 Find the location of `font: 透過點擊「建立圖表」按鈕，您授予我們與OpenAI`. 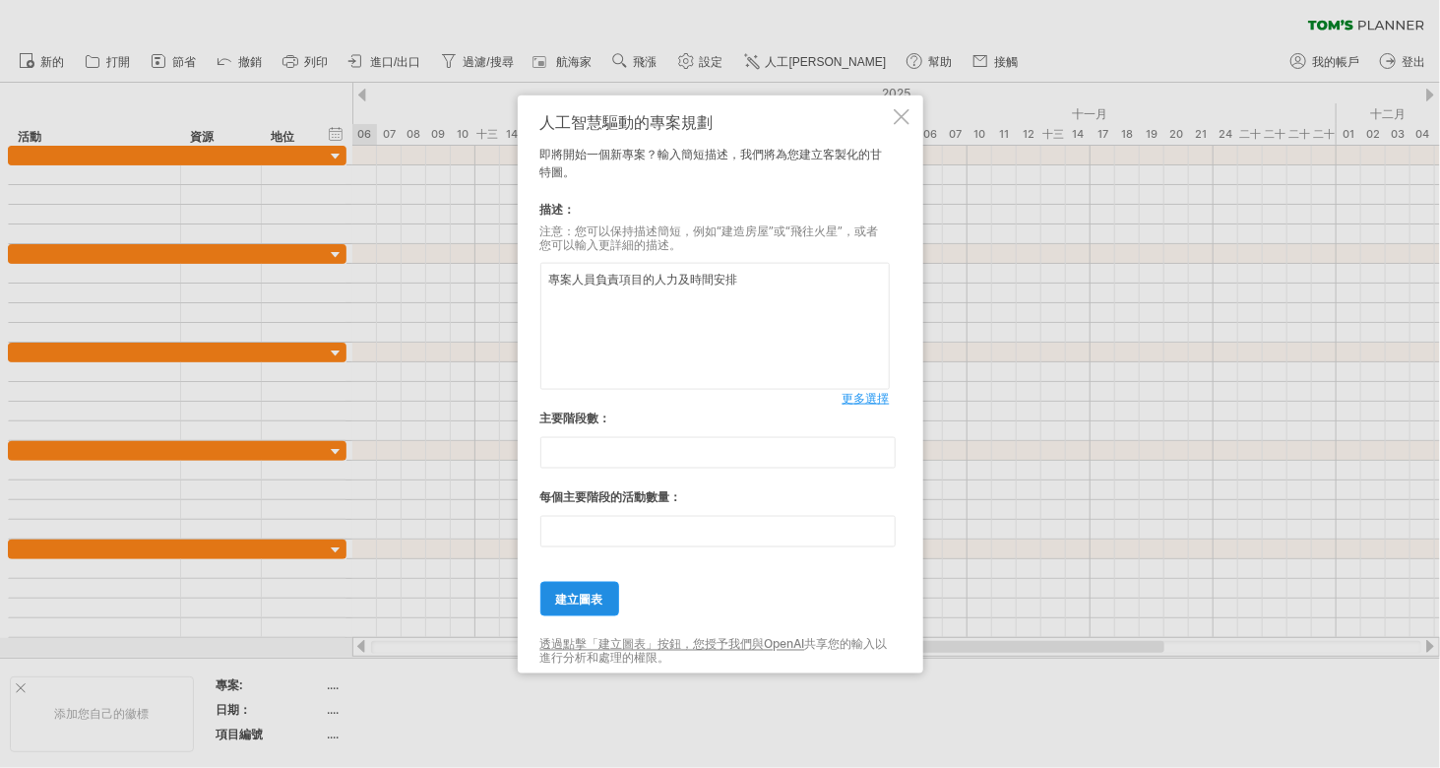

font: 透過點擊「建立圖表」按鈕，您授予我們與OpenAI is located at coordinates (672, 644).